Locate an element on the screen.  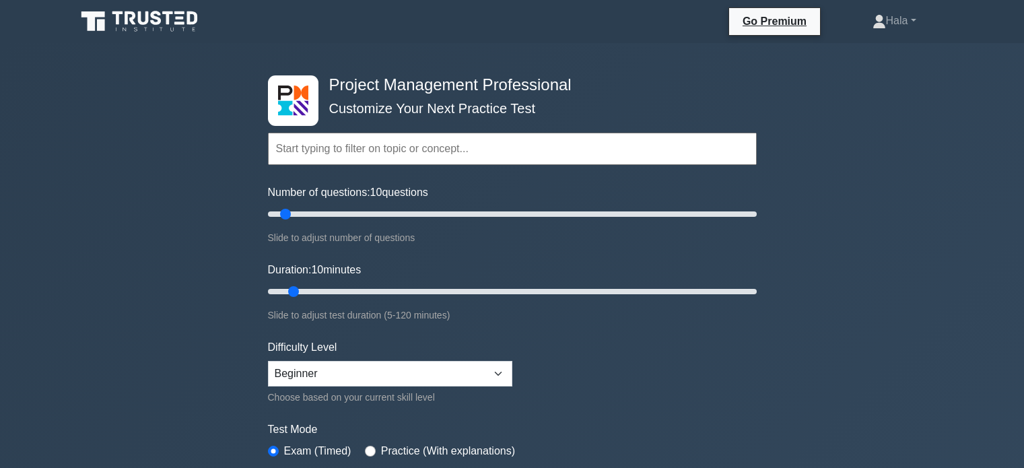
label: Difficulty Level is located at coordinates (302, 347).